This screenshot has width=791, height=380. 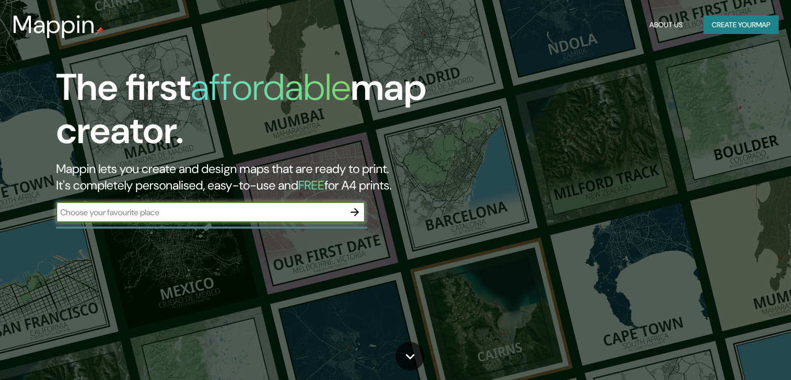 What do you see at coordinates (270, 87) in the screenshot?
I see `h1: affordable` at bounding box center [270, 87].